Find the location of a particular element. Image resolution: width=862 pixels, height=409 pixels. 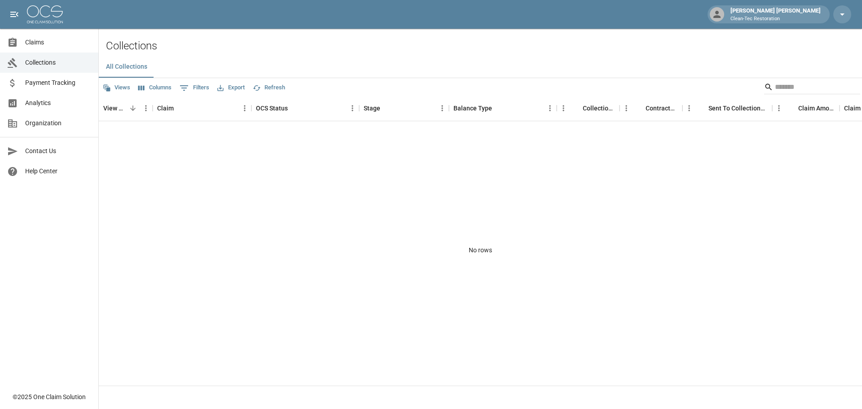

button: open drawer is located at coordinates (14, 14).